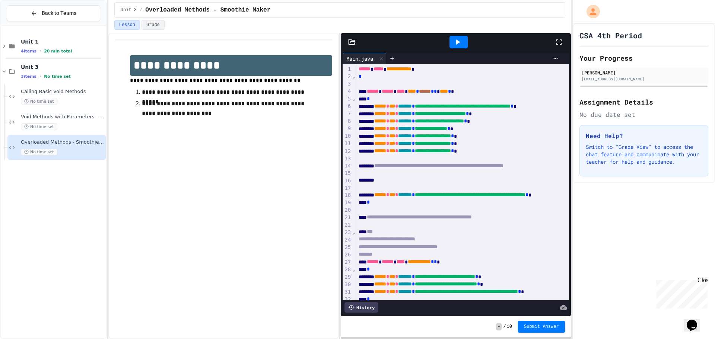  What do you see at coordinates (347, 69) in the screenshot?
I see `div: 1` at bounding box center [347, 69].